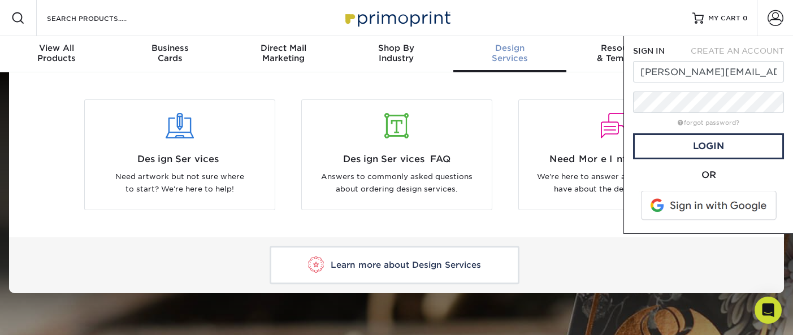 The height and width of the screenshot is (335, 793). What do you see at coordinates (614, 155) in the screenshot?
I see `a: Need More Information? We're here to answer any questions you have about the design process.` at bounding box center [614, 155].